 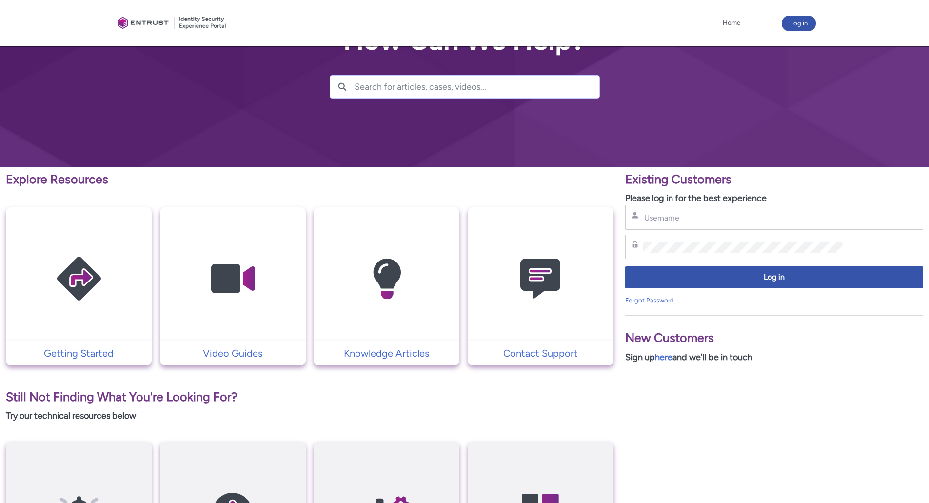 What do you see at coordinates (731, 23) in the screenshot?
I see `a: Home` at bounding box center [731, 23].